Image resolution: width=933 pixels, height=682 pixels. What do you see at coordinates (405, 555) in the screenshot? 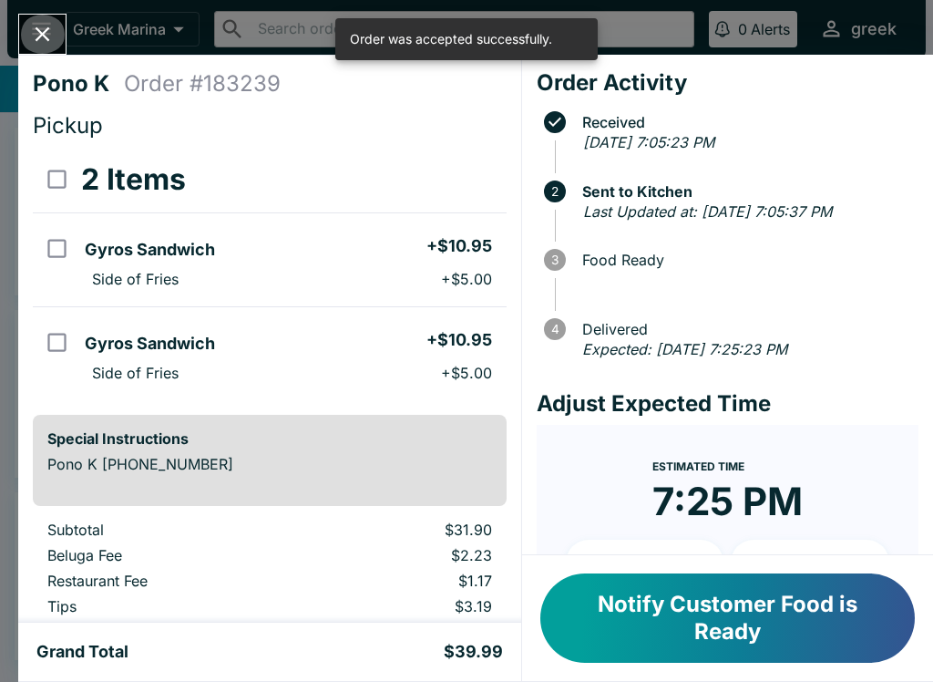
I see `p: $2.23` at bounding box center [405, 555].